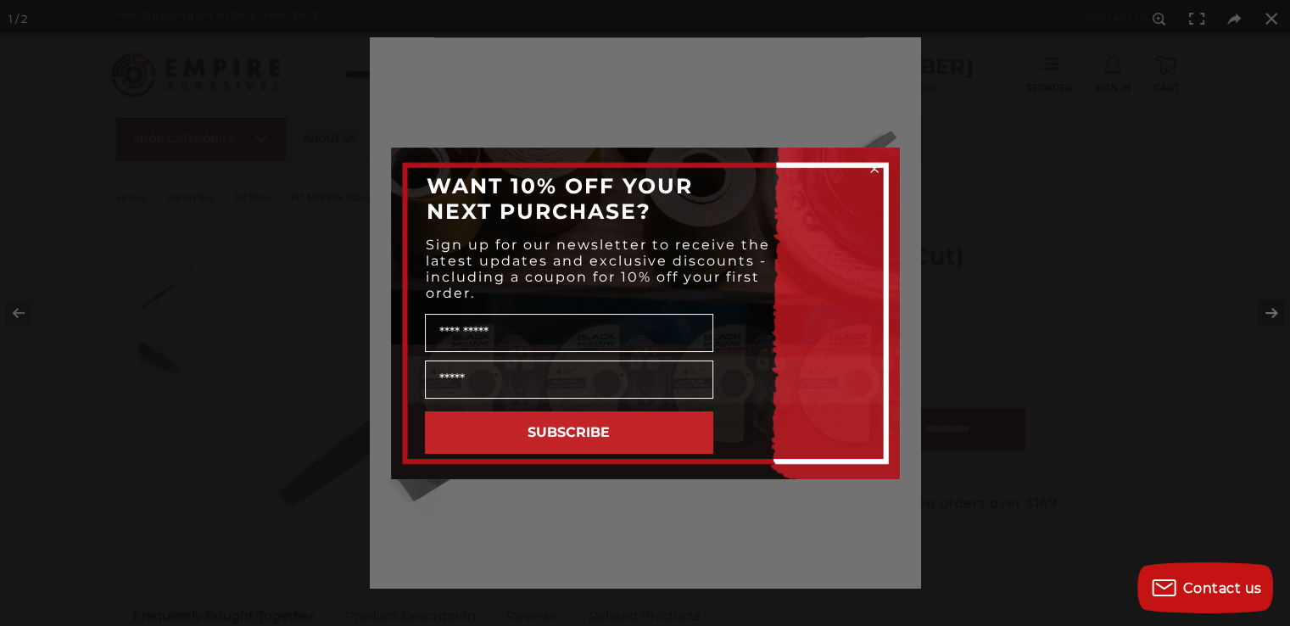 This screenshot has height=626, width=1290. I want to click on input: Email, so click(569, 379).